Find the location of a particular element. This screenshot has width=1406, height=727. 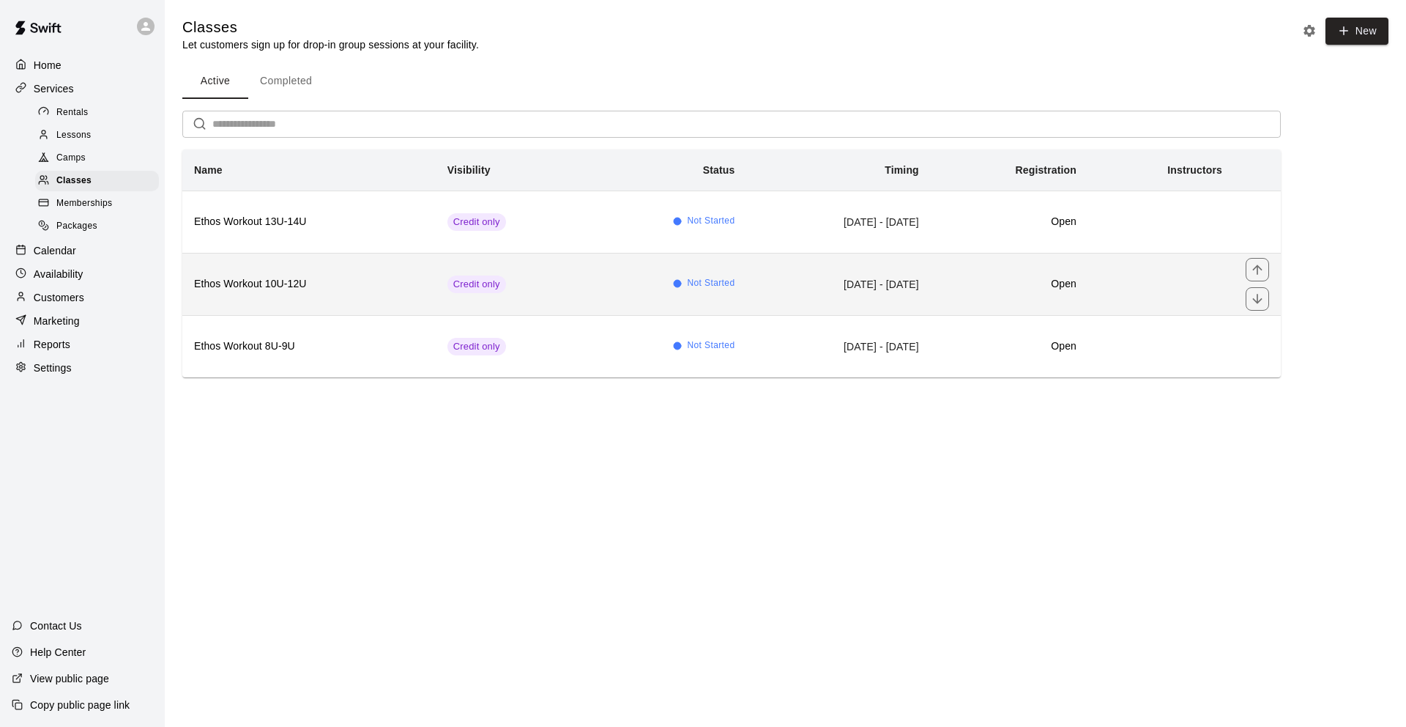

div: Services is located at coordinates (82, 89).